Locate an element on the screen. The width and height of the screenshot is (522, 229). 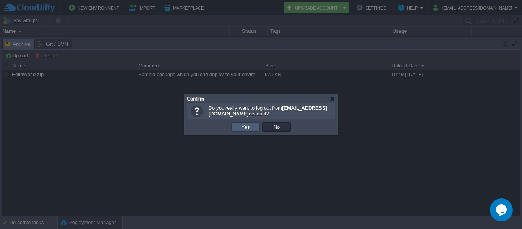
span: Confirm is located at coordinates (195, 99).